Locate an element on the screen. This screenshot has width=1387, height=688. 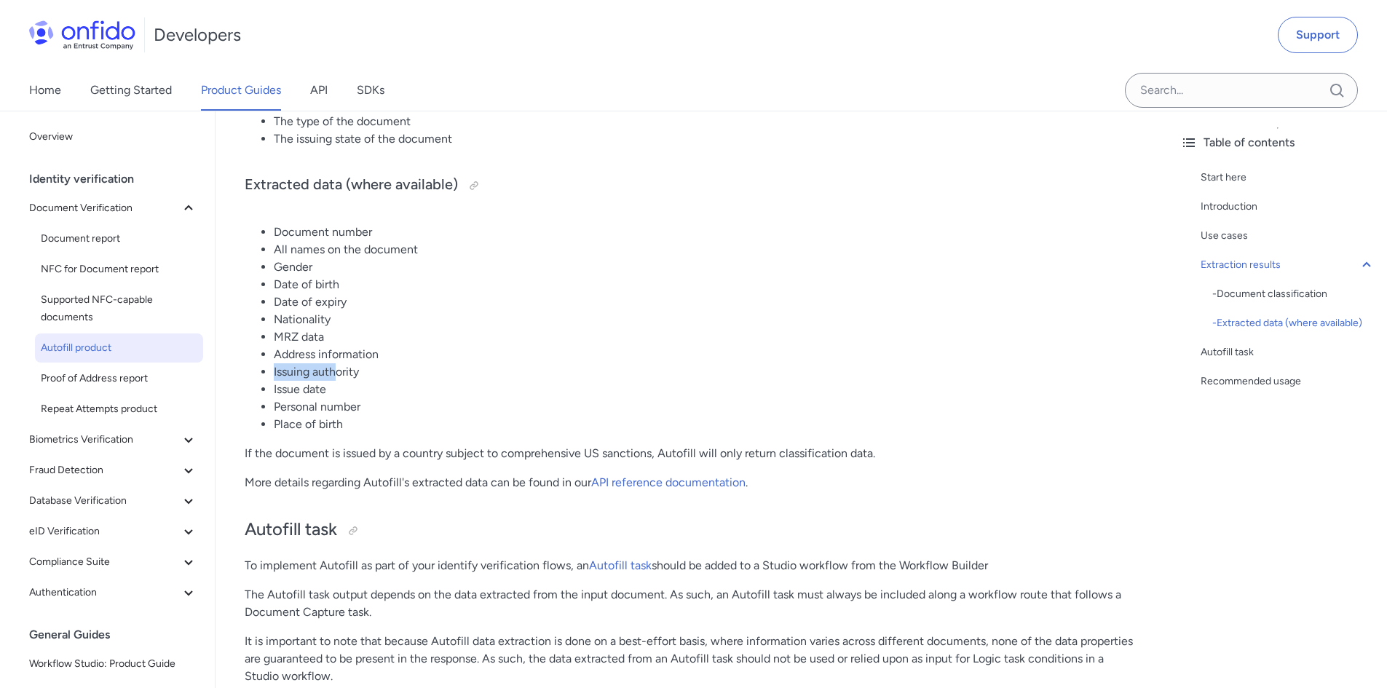
a: Recommended usage is located at coordinates (1288, 382).